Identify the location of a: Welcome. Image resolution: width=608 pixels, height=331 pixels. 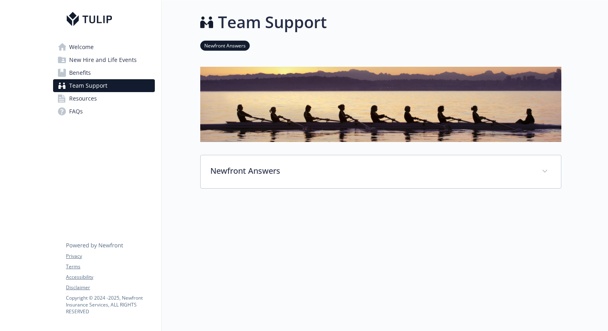
(104, 47).